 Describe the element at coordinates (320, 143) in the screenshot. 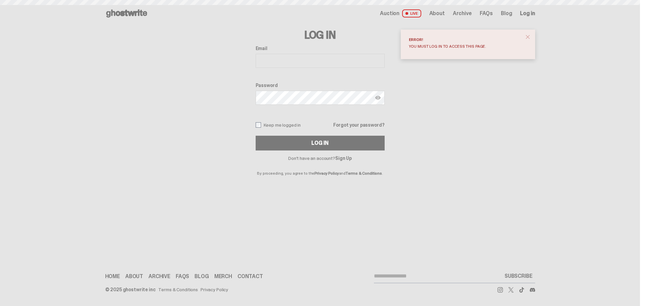

I see `div: Log In` at that location.